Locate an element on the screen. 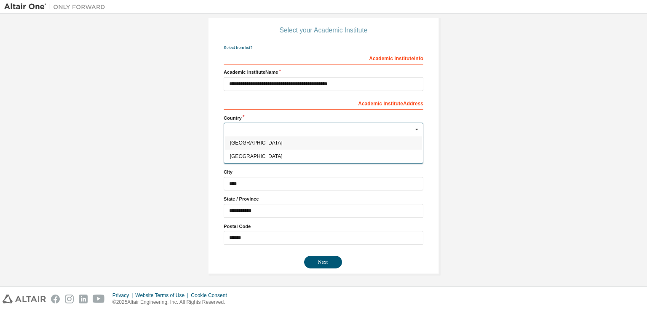  a: Select from list? is located at coordinates (238, 47).